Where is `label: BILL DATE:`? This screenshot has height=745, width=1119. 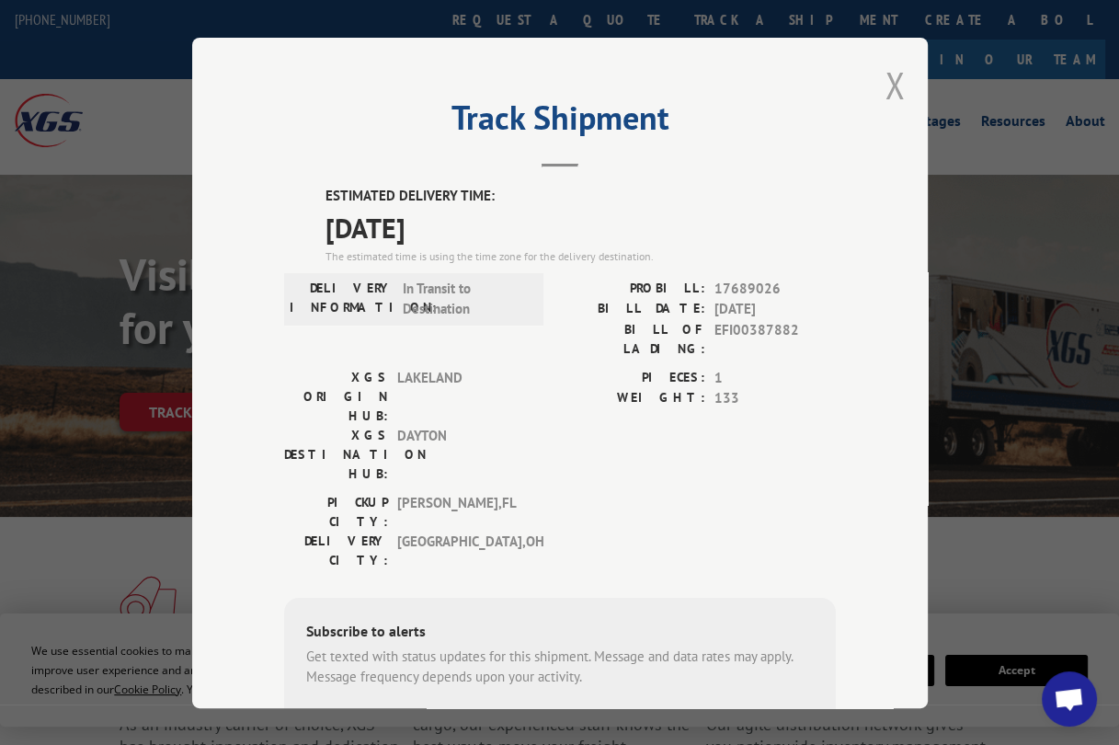 label: BILL DATE: is located at coordinates (633, 309).